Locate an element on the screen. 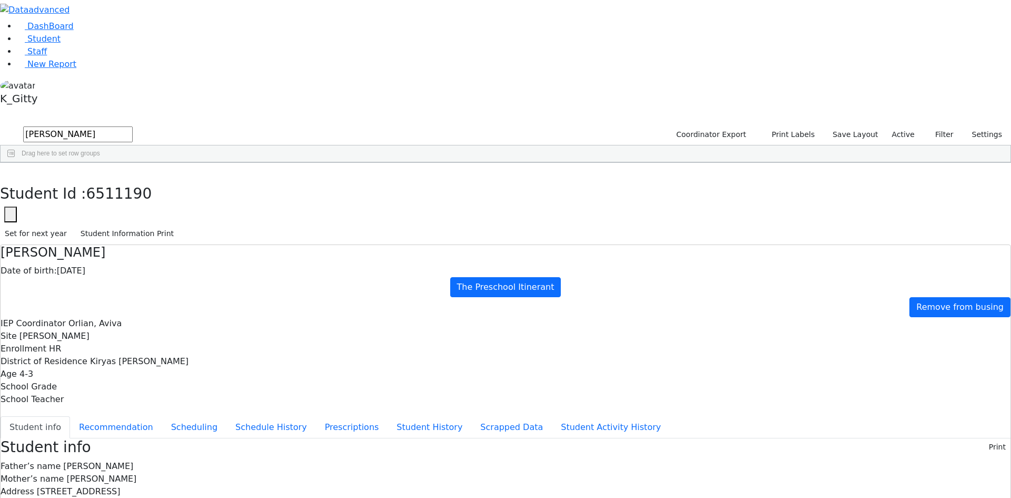 This screenshot has height=498, width=1011. button: Student Activity History is located at coordinates (611, 427).